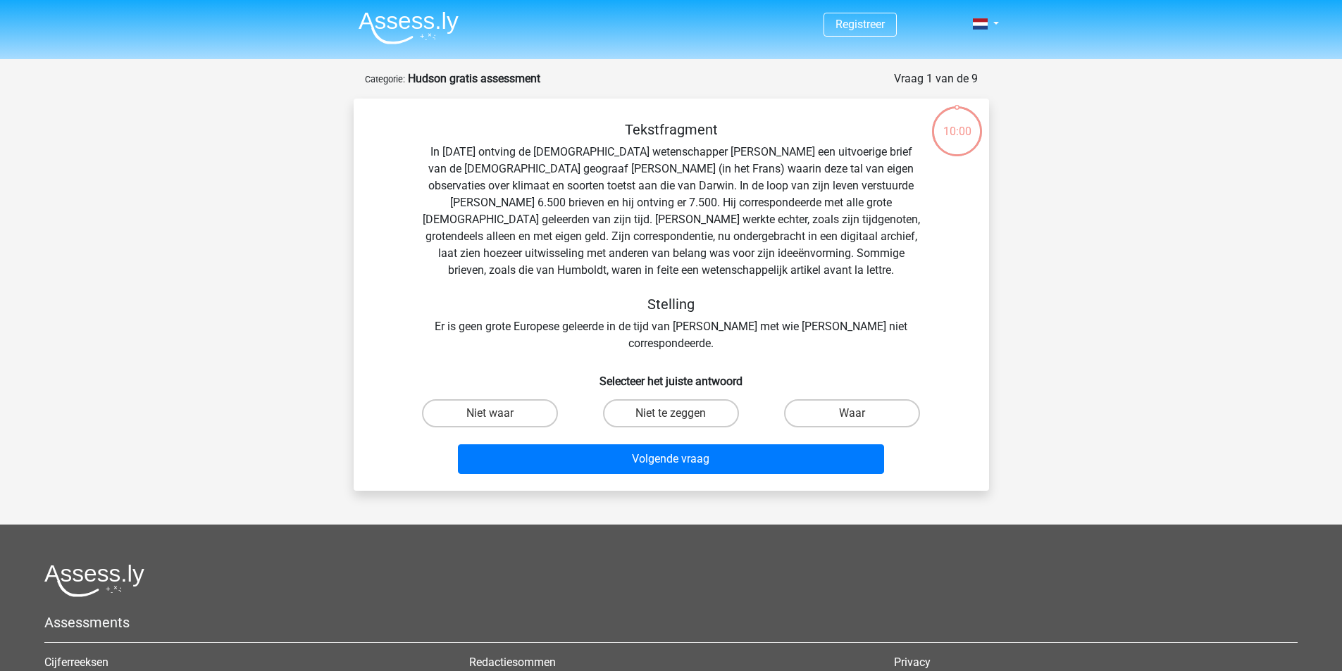 This screenshot has width=1342, height=671. What do you see at coordinates (94, 580) in the screenshot?
I see `img: Assessly logo` at bounding box center [94, 580].